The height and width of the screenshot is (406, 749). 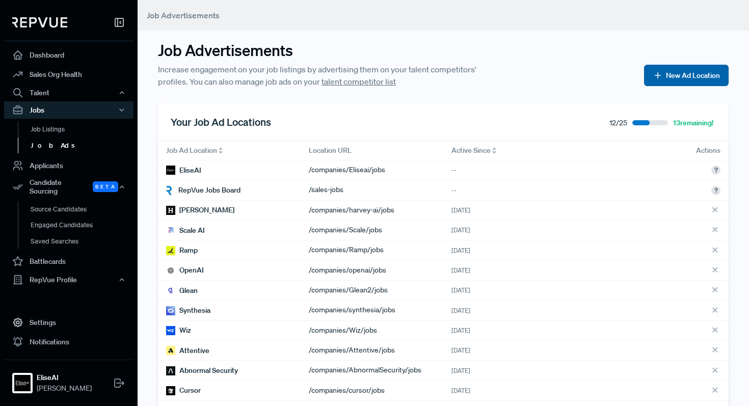 I want to click on a: /companies/synthesia/jobs, so click(x=358, y=310).